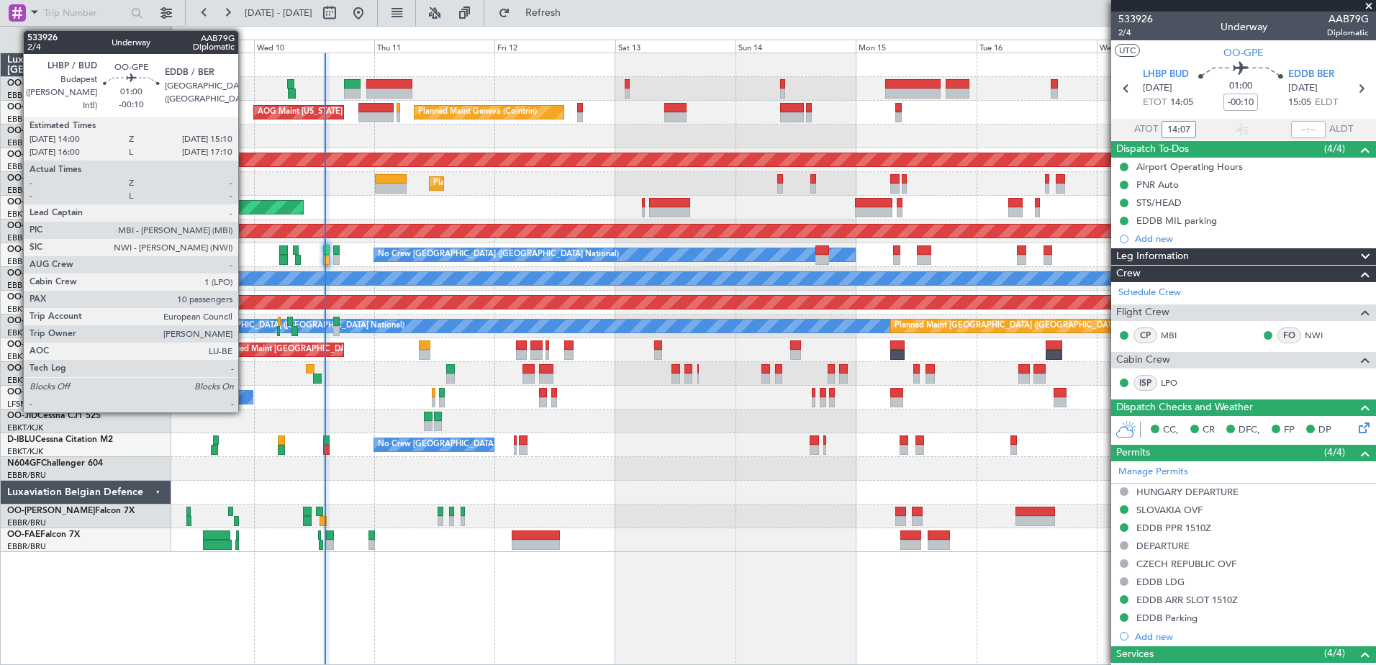 This screenshot has width=1376, height=665. I want to click on div: Airport Operating Hours, so click(1190, 166).